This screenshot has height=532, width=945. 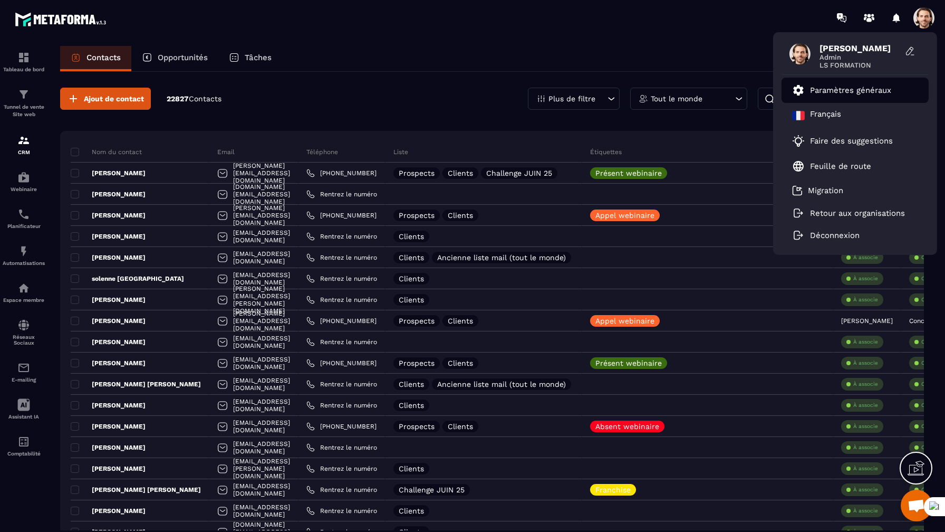 What do you see at coordinates (24, 181) in the screenshot?
I see `a: automationsautomationsWebinaire` at bounding box center [24, 181].